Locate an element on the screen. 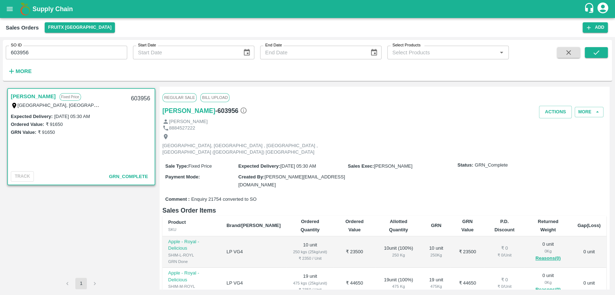  div: 19 unit ( 100 %) is located at coordinates (399, 284).